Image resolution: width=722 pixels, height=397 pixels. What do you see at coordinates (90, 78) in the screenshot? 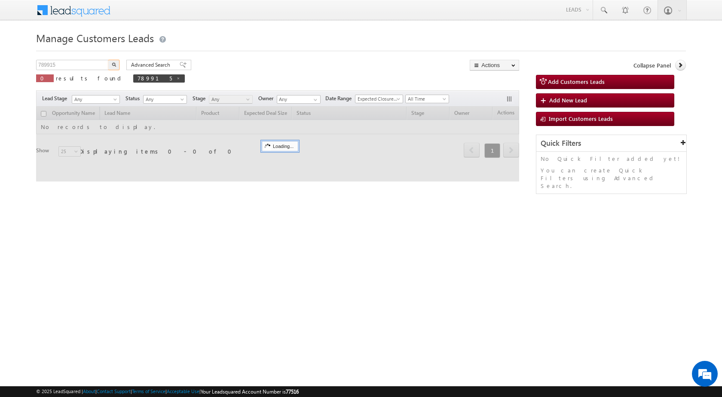
I see `span: results found` at bounding box center [90, 78].